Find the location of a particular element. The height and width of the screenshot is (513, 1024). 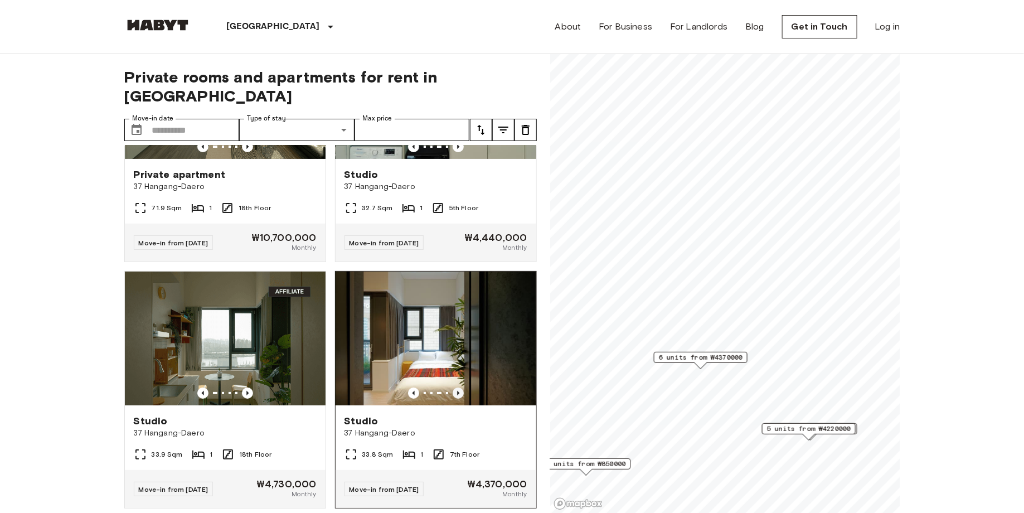

span: ₩4,730,000 is located at coordinates (287, 484).